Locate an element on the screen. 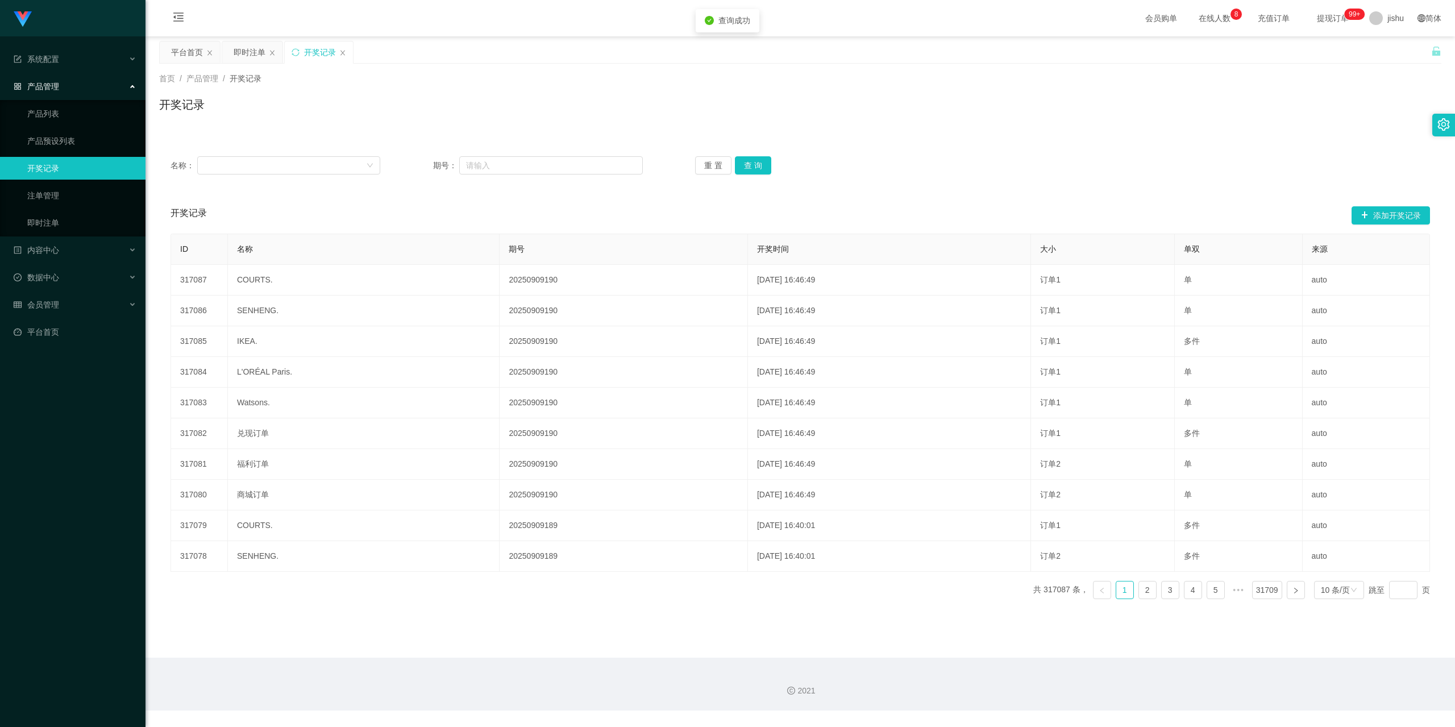  li: 下一页 is located at coordinates (1296, 590).